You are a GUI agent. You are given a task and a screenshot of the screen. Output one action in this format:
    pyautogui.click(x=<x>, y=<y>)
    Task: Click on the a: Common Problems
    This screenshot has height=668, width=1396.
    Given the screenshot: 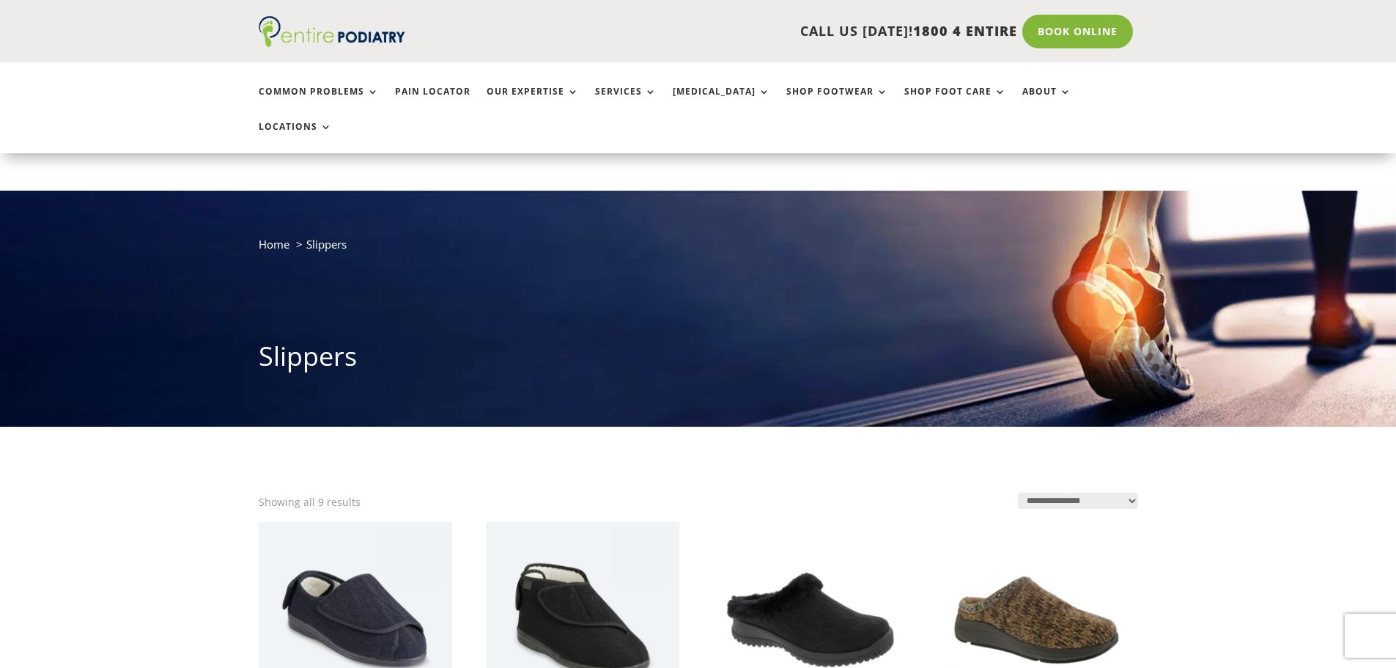 What is the action you would take?
    pyautogui.click(x=319, y=102)
    